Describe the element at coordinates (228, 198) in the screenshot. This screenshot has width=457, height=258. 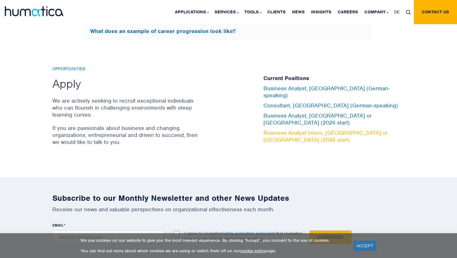
I see `h2: Subscribe to our Monthly Newsletter and other News Updates` at that location.